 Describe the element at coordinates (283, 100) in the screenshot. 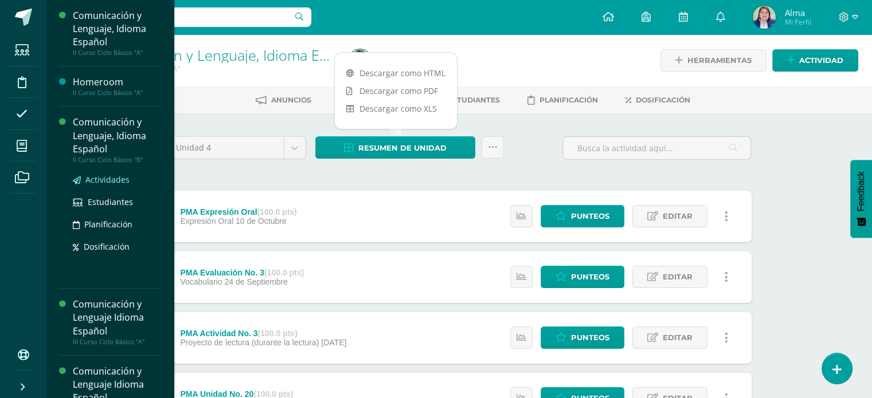

I see `a: Anuncios` at that location.